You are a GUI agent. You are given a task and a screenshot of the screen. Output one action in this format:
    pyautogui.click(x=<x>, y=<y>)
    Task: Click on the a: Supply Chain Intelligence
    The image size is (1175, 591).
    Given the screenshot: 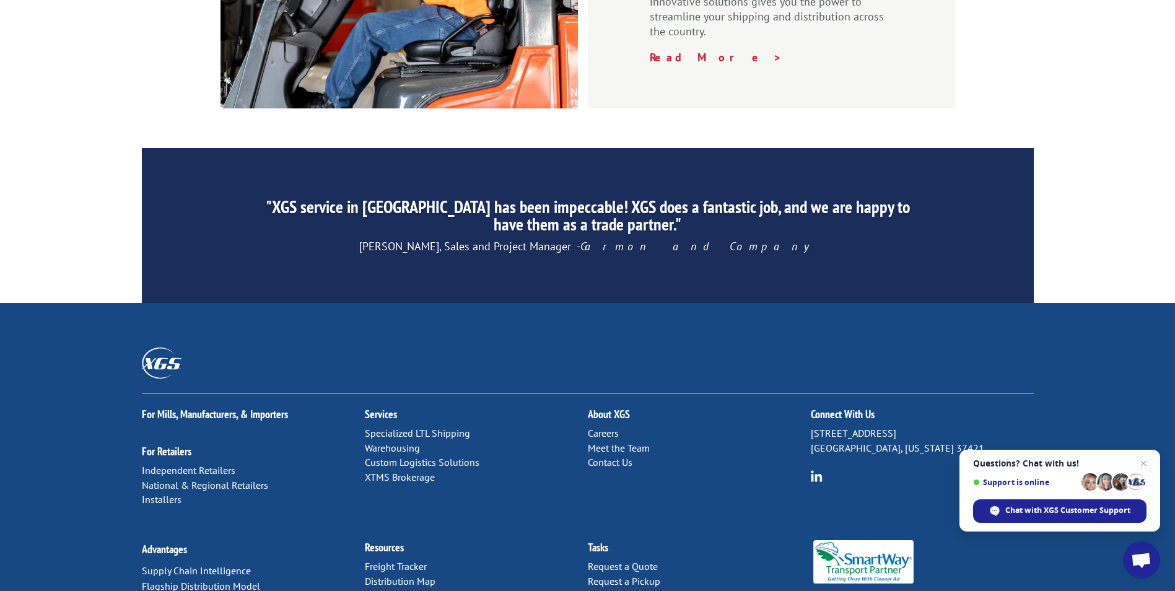 What is the action you would take?
    pyautogui.click(x=196, y=570)
    